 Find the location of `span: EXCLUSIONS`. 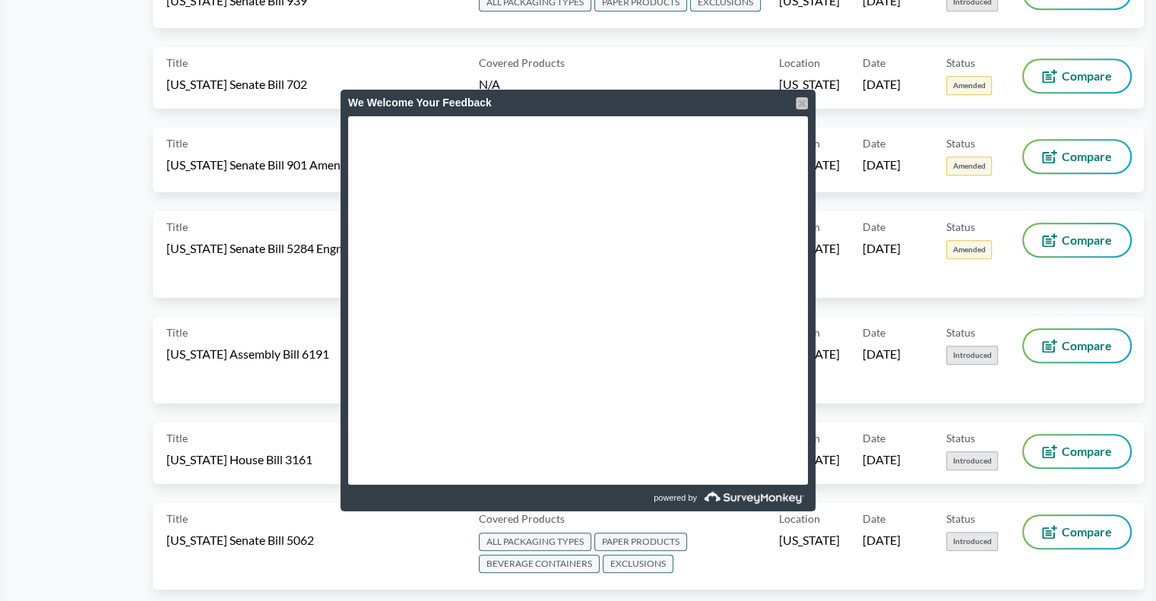

span: EXCLUSIONS is located at coordinates (638, 564).